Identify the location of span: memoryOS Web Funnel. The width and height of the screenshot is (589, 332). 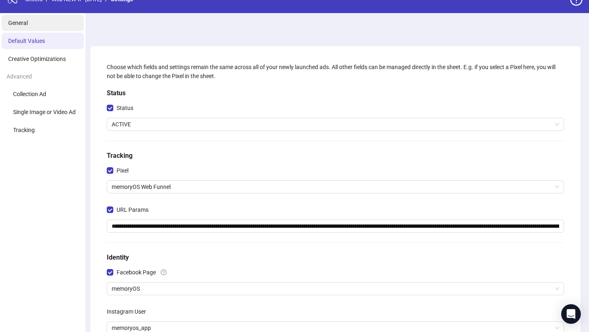
(335, 187).